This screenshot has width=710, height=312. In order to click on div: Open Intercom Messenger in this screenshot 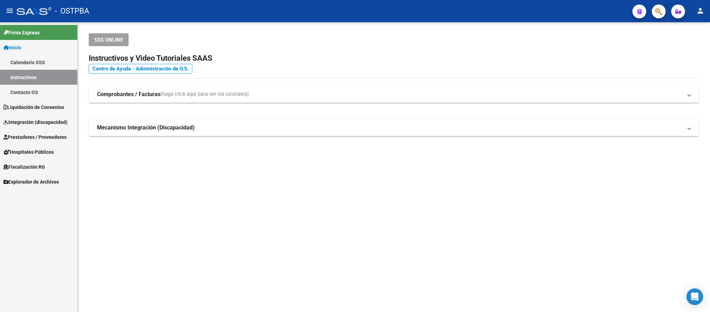, I will do `click(695, 296)`.